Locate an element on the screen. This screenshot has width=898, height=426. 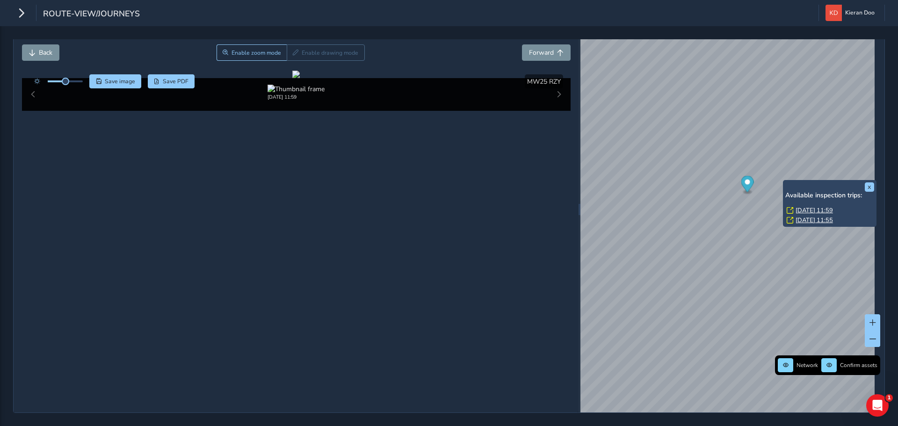
h6: Available inspection trips: is located at coordinates (830, 196).